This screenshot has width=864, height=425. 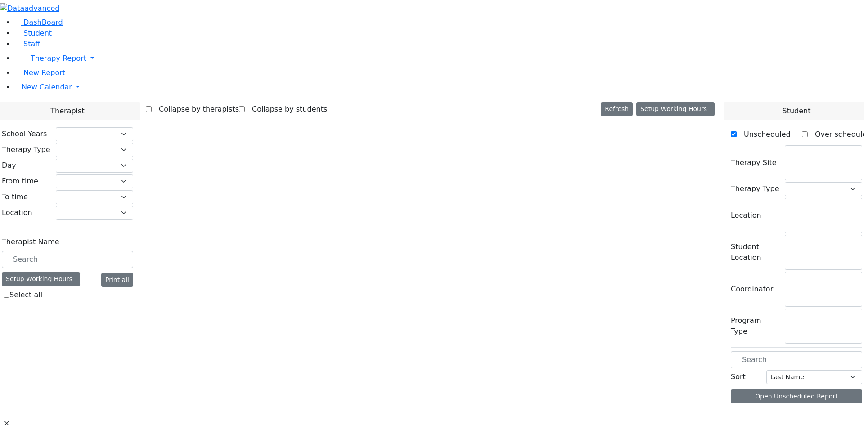 I want to click on button: Refresh, so click(x=616, y=109).